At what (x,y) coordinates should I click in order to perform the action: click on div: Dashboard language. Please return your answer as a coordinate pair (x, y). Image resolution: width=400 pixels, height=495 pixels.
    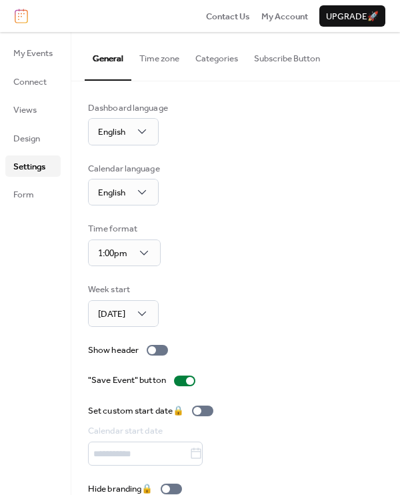
    Looking at the image, I should click on (128, 108).